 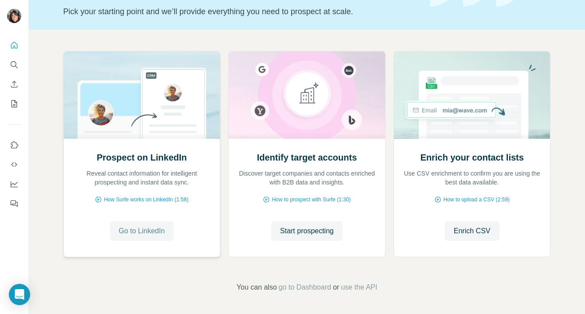 What do you see at coordinates (14, 164) in the screenshot?
I see `button: Use Surfe API` at bounding box center [14, 164].